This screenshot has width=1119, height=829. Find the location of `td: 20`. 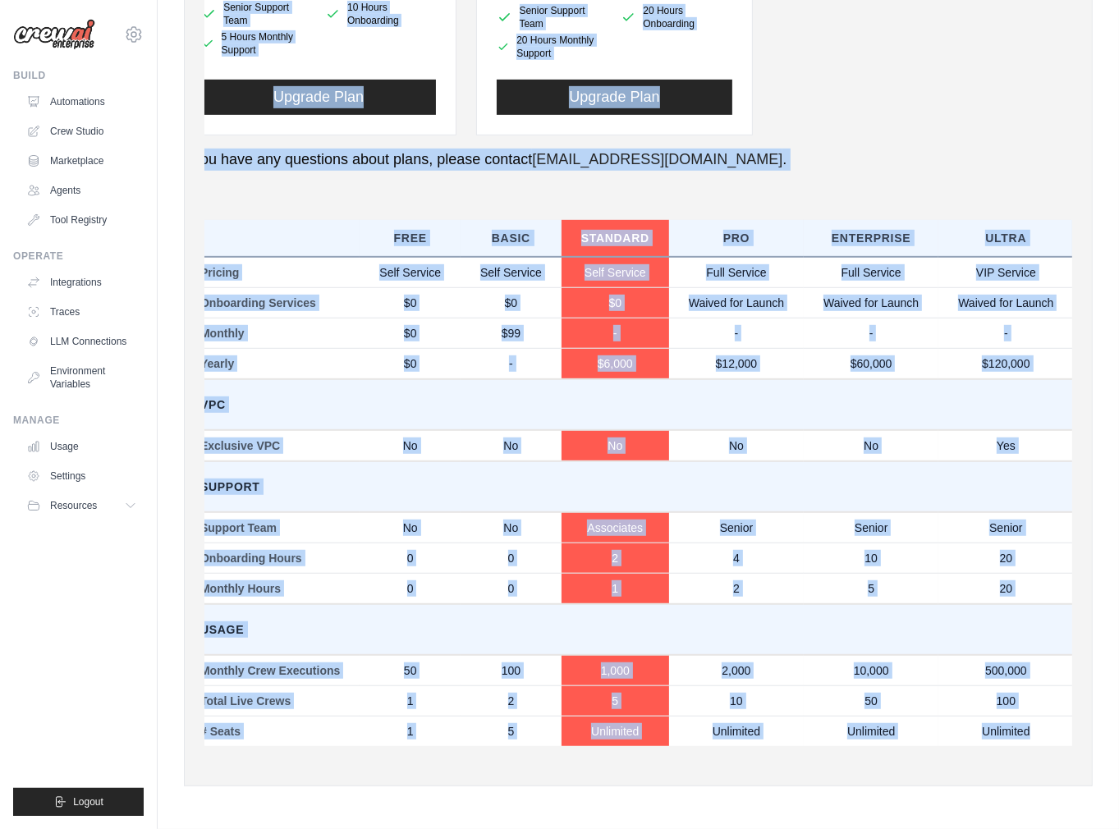

td: 20 is located at coordinates (1005, 588).